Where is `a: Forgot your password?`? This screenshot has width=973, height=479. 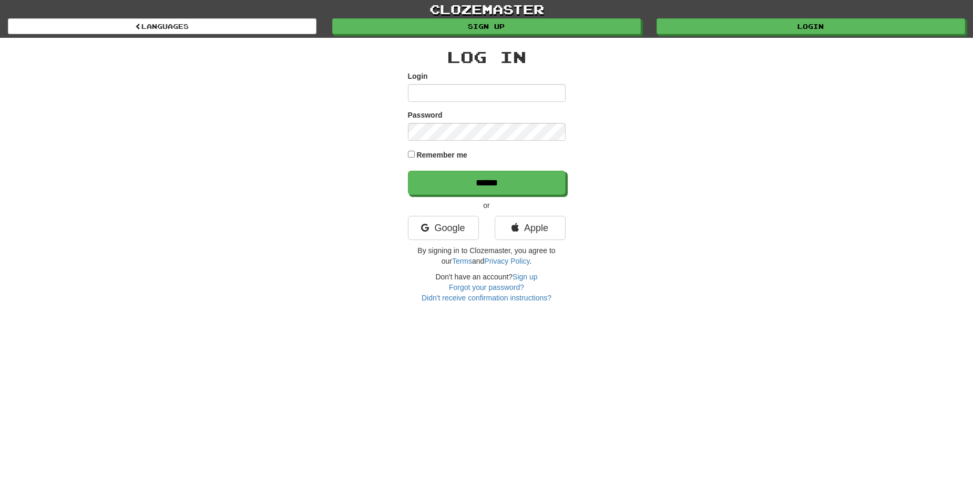
a: Forgot your password? is located at coordinates (486, 287).